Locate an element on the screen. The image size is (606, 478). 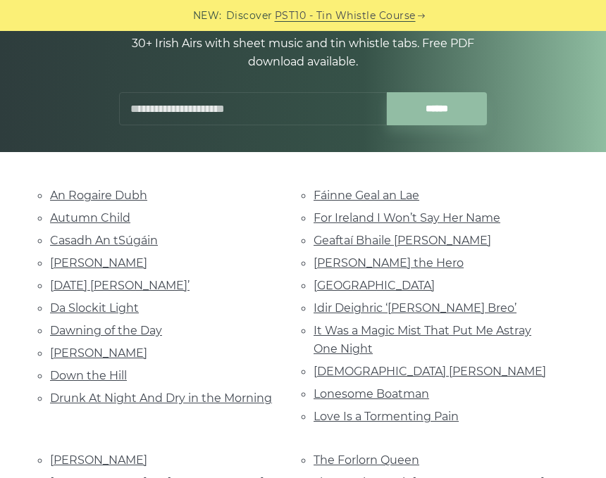
a: Casadh An tSúgáin is located at coordinates (104, 240).